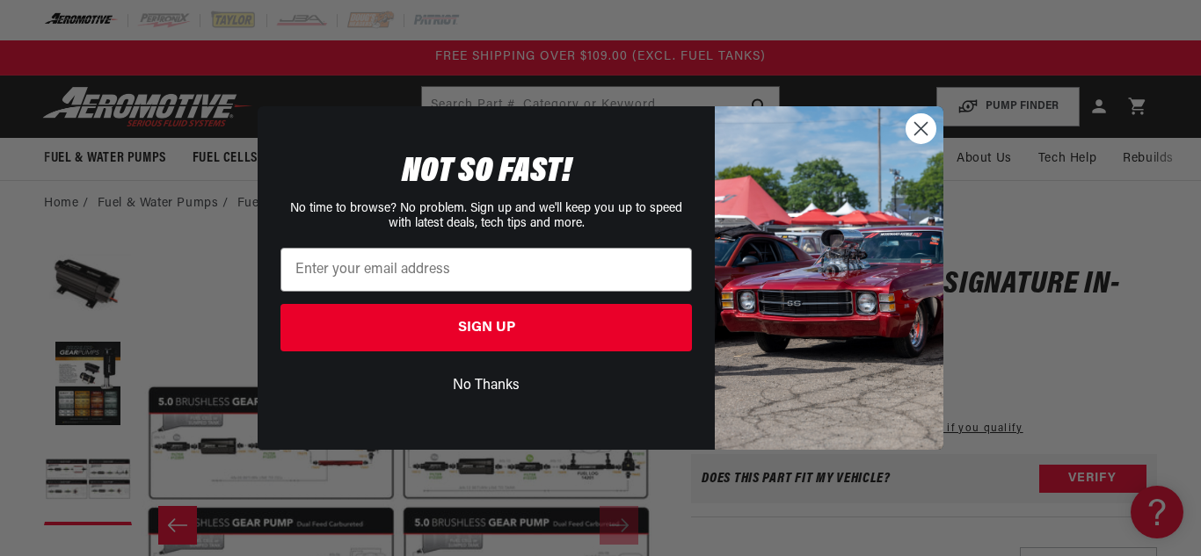 This screenshot has width=1201, height=556. I want to click on button: No Thanks, so click(486, 386).